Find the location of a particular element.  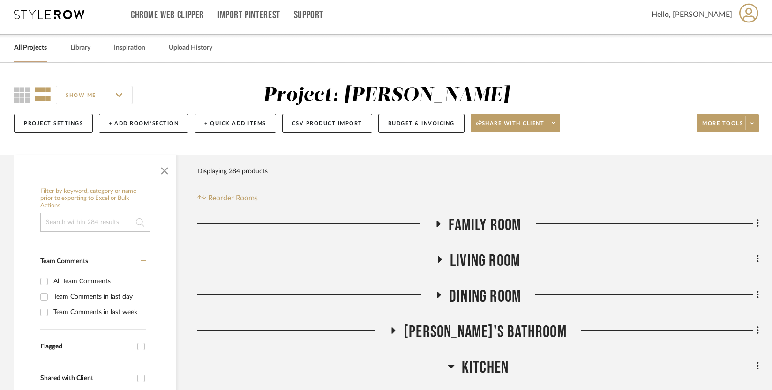

button: Share with client is located at coordinates (515, 123).